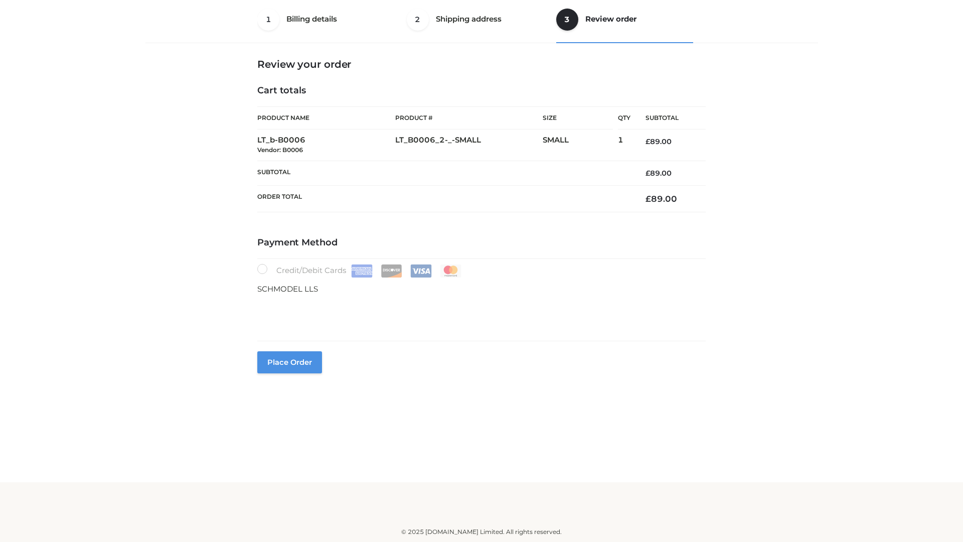 This screenshot has height=542, width=963. What do you see at coordinates (289, 362) in the screenshot?
I see `button: Place order` at bounding box center [289, 362].